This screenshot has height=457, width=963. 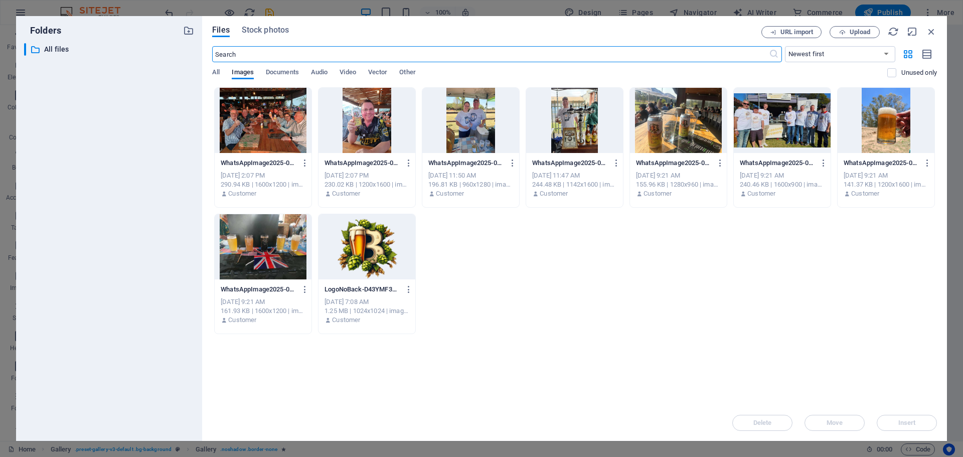 What do you see at coordinates (362, 163) in the screenshot?
I see `p: WhatsAppImage2025-09-02at13.23.47_6e0a1b7d-CFSCIxbiB3SFFW45E9UsDg.jpg` at bounding box center [362, 163].